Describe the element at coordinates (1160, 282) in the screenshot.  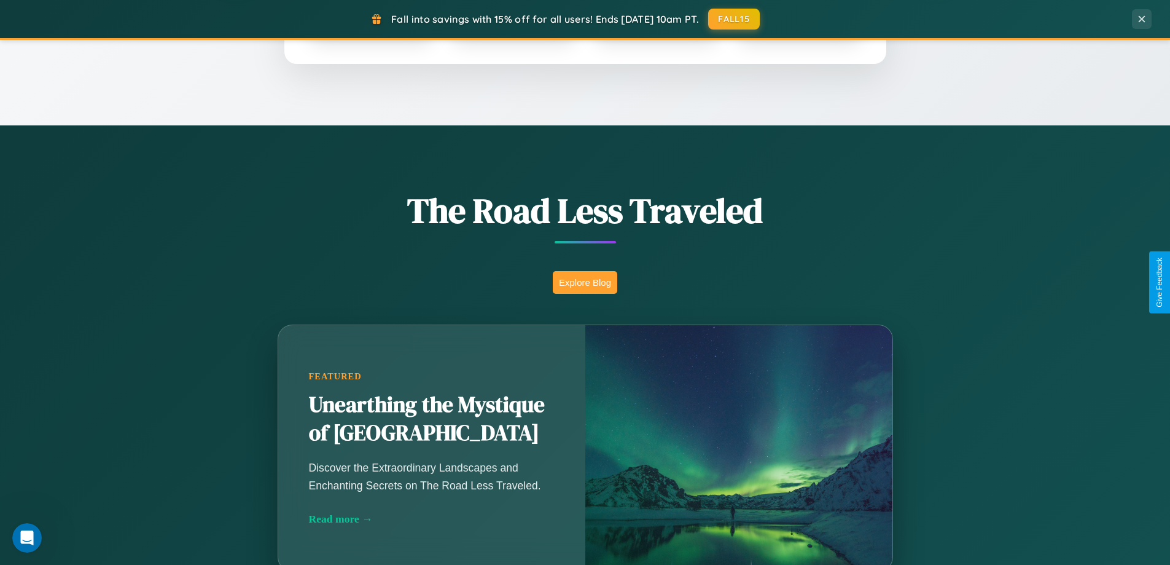
I see `div: Give Feedback` at that location.